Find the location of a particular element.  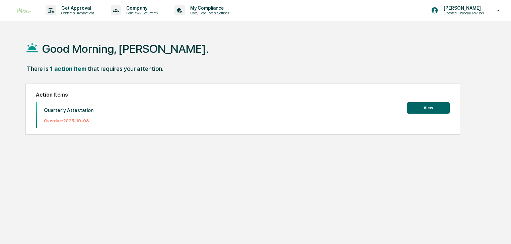

p: Licensed Financial Advisors is located at coordinates (463, 13).